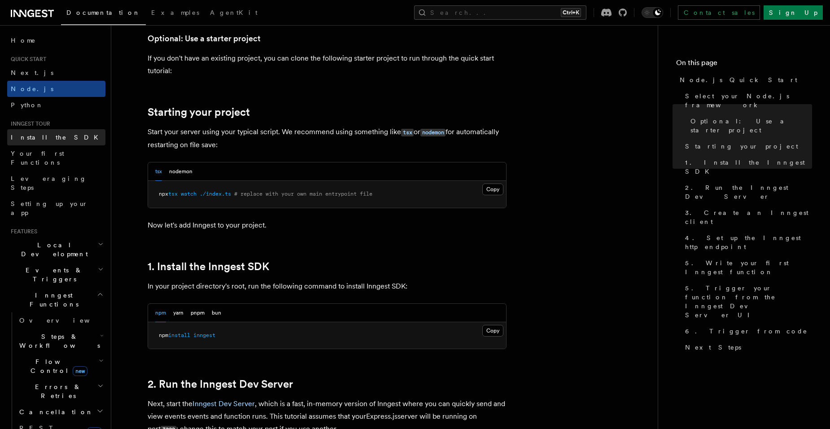  I want to click on a: nodemon, so click(433, 131).